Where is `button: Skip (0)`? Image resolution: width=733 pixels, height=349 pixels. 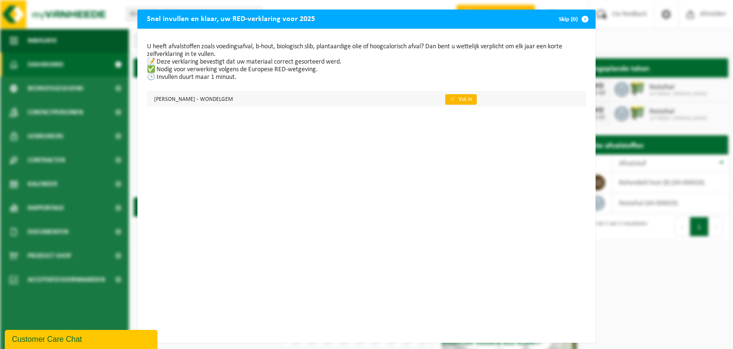
button: Skip (0) is located at coordinates (573, 19).